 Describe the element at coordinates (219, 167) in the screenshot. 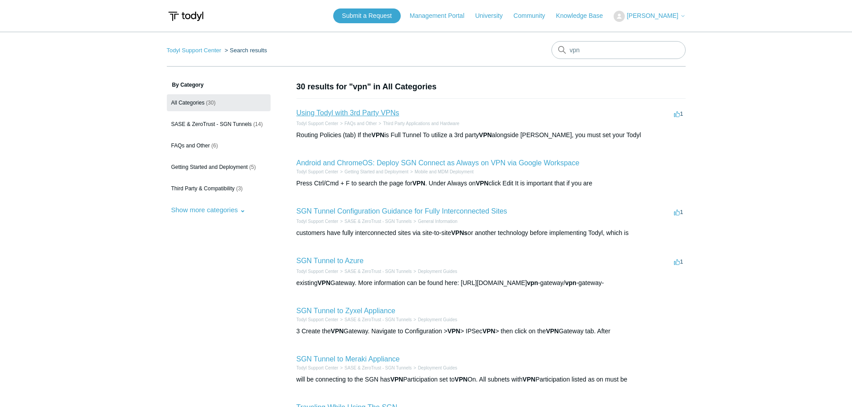

I see `a: Getting Started and Deployment (5)` at that location.